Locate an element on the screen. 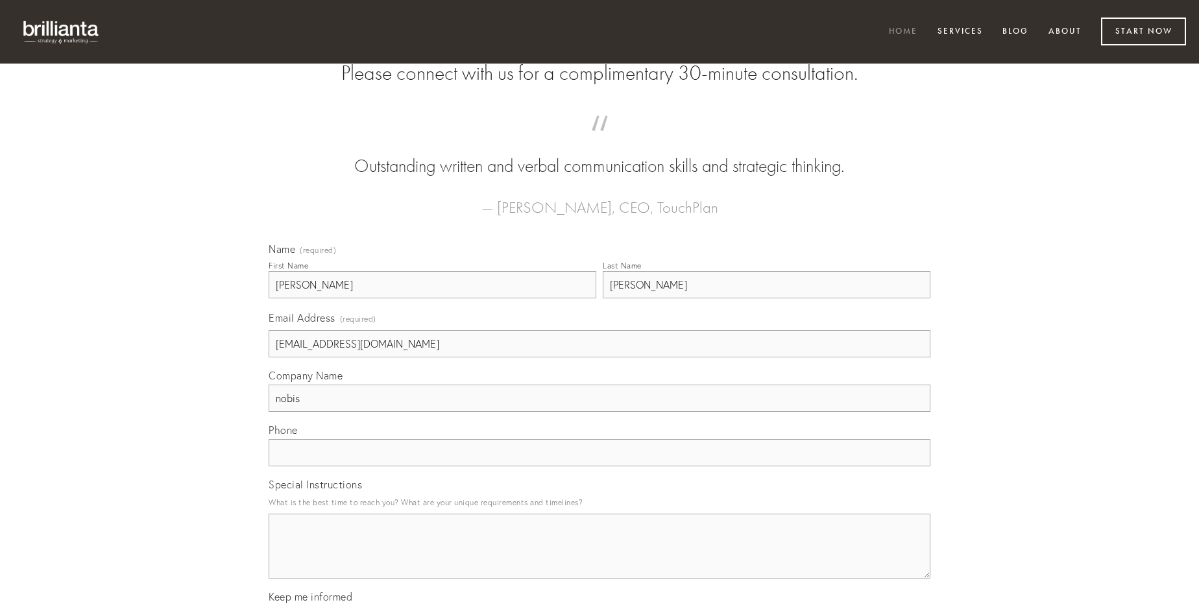 The width and height of the screenshot is (1199, 609). span: Company Name is located at coordinates (306, 376).